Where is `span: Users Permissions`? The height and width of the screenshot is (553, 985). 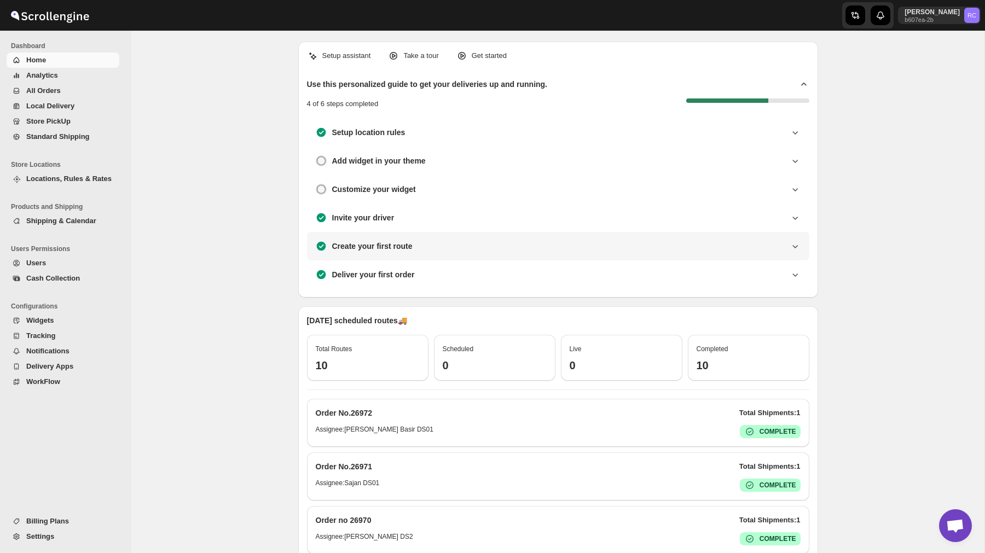
span: Users Permissions is located at coordinates (67, 249).